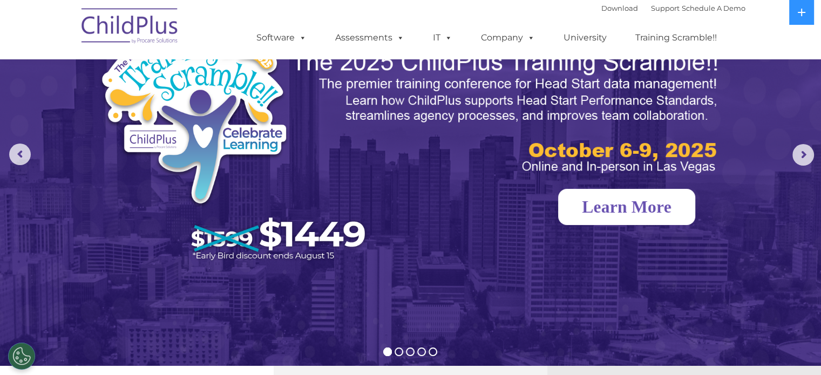 Image resolution: width=821 pixels, height=375 pixels. What do you see at coordinates (281, 38) in the screenshot?
I see `a: Software` at bounding box center [281, 38].